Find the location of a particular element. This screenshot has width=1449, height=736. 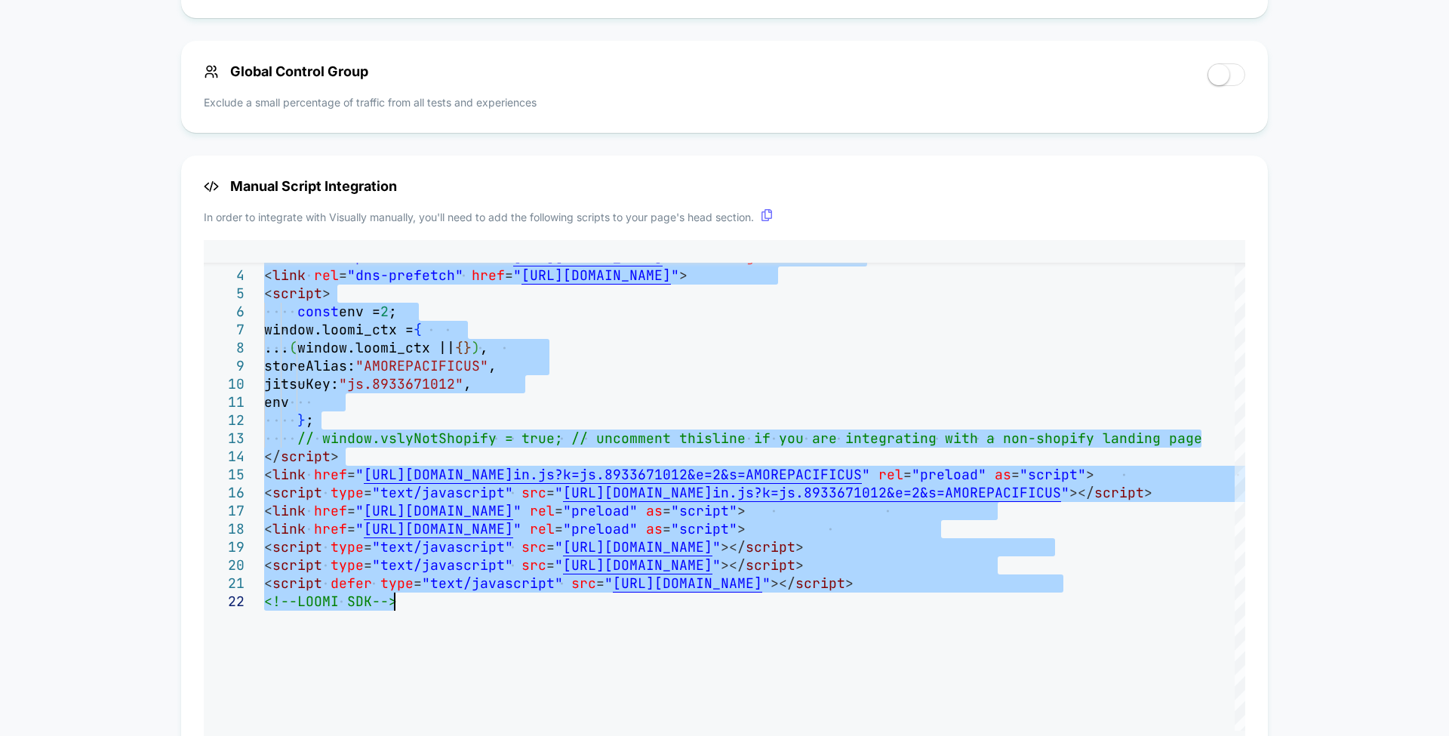

span: Global Control Group is located at coordinates (286, 71).